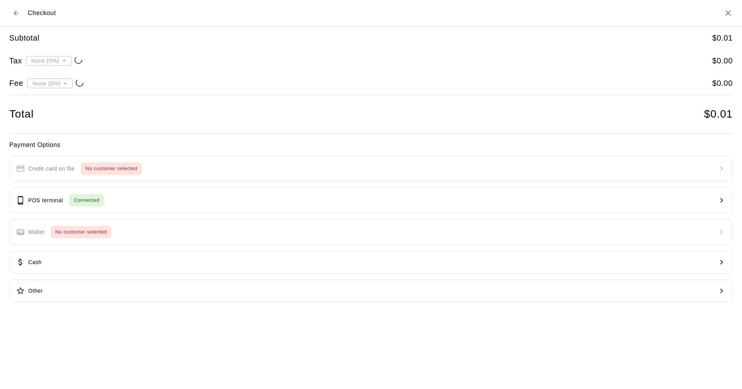 This screenshot has width=742, height=389. What do you see at coordinates (35, 262) in the screenshot?
I see `p: Cash` at bounding box center [35, 262].